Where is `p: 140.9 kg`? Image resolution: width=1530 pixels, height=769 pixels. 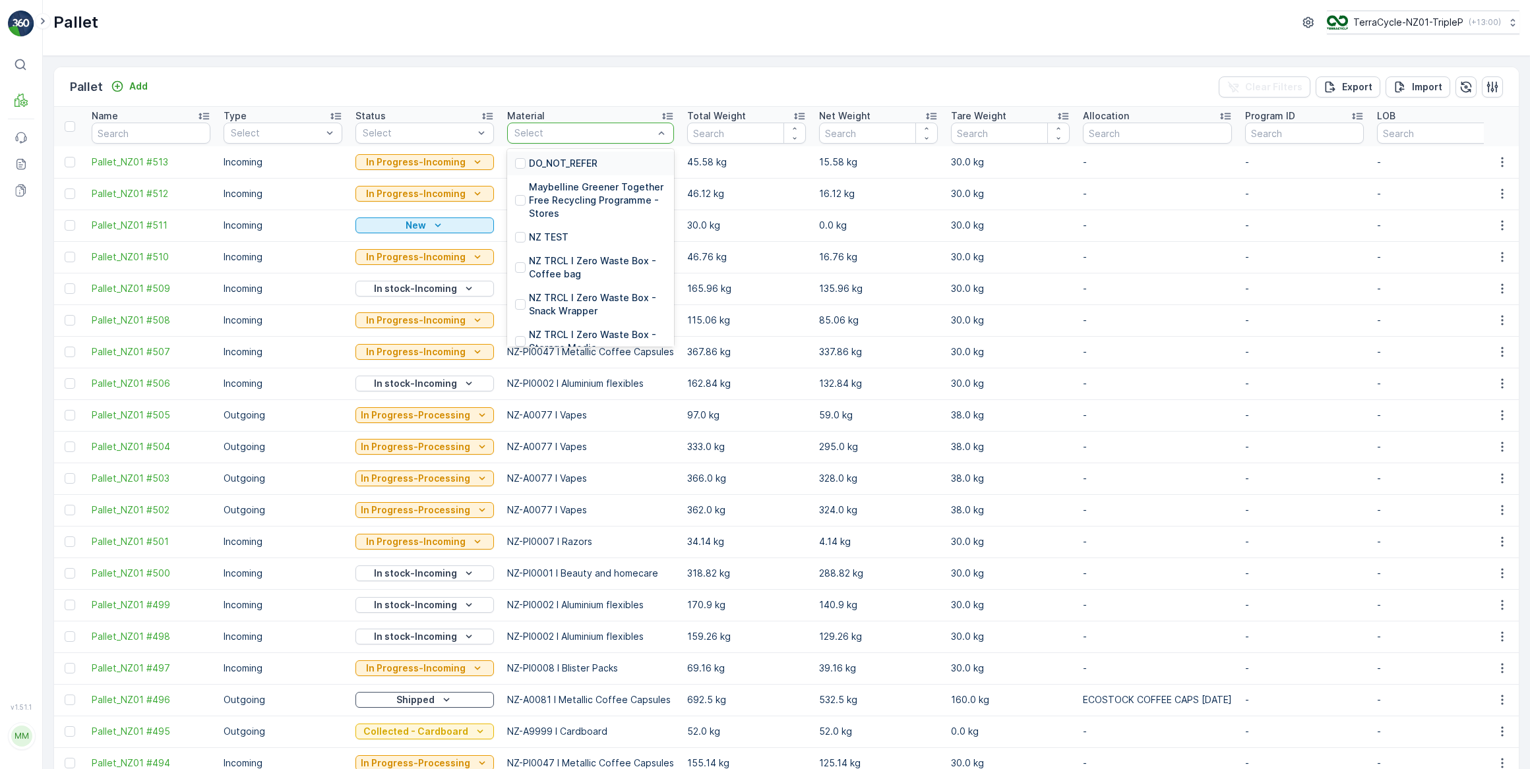 p: 140.9 kg is located at coordinates (878, 605).